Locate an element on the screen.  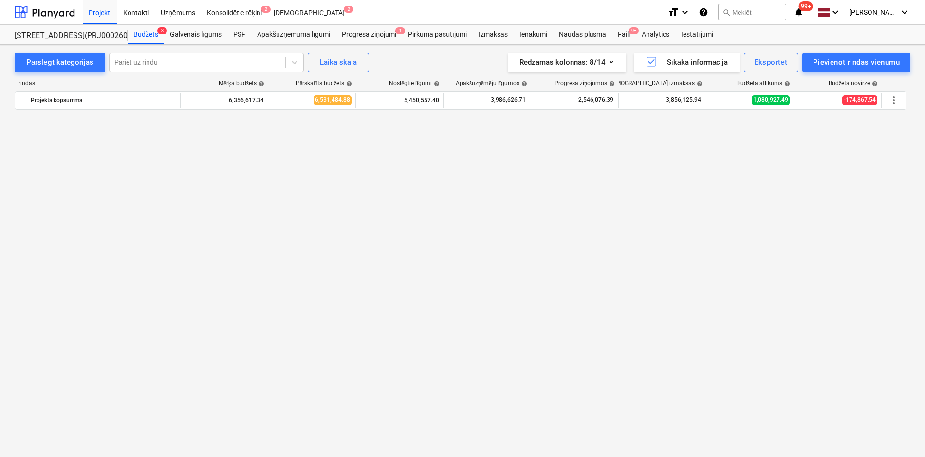
span: 3,856,125.94 is located at coordinates (684, 100).